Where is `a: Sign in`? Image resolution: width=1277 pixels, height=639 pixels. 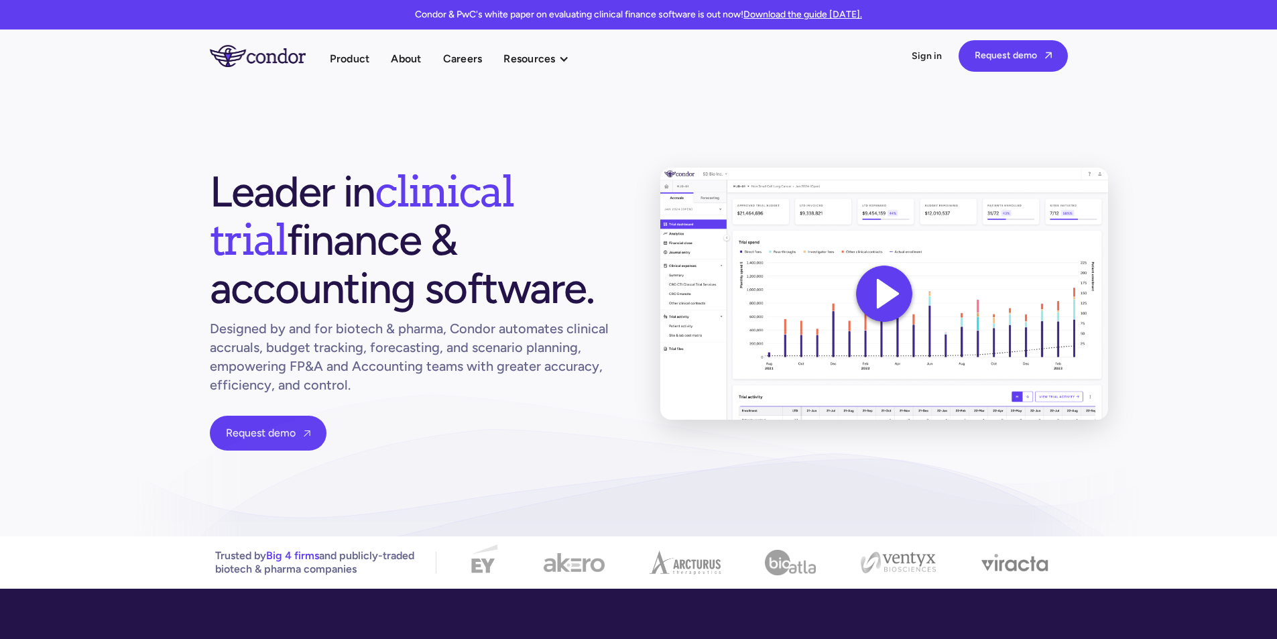
a: Sign in is located at coordinates (927, 56).